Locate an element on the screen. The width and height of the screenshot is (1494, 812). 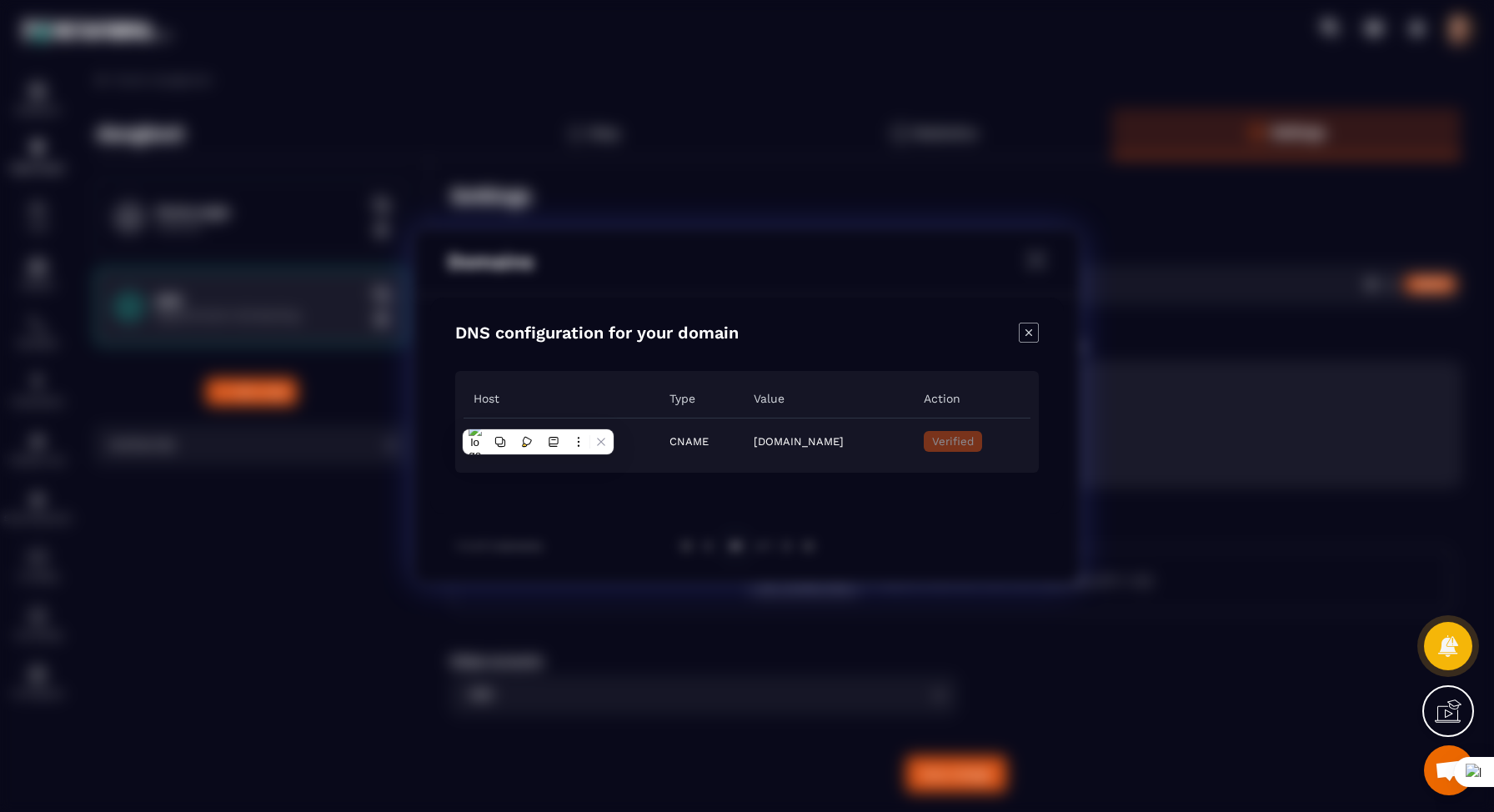
div: Close modal is located at coordinates (1029, 334).